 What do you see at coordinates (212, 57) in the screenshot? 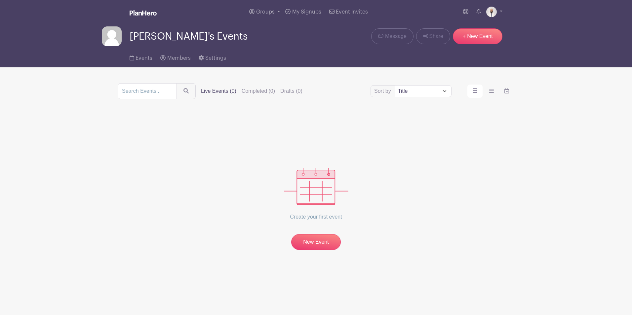
I see `a: Settings` at bounding box center [212, 57].